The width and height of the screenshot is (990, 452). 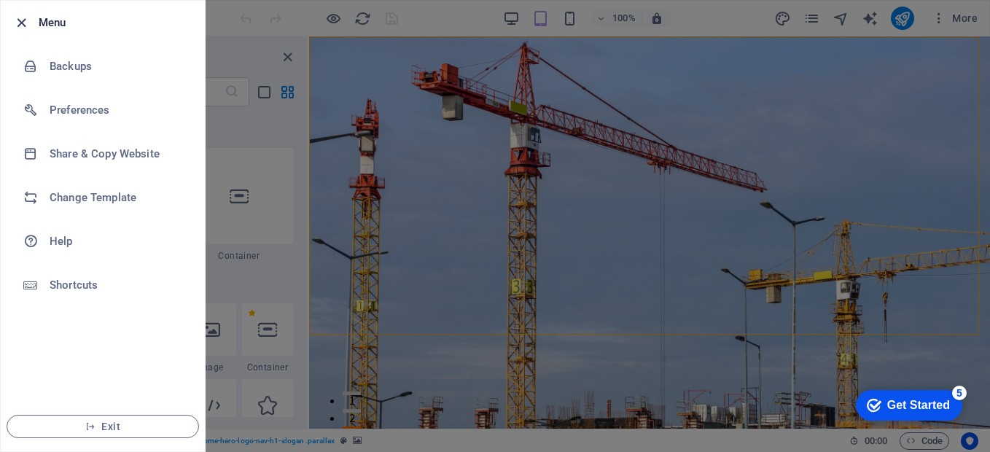 I want to click on h6: Backups, so click(x=117, y=66).